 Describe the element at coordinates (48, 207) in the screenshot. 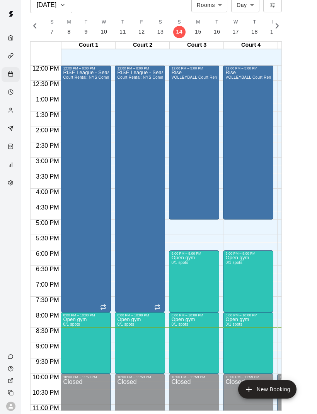

I see `span: 4:30 PM` at that location.